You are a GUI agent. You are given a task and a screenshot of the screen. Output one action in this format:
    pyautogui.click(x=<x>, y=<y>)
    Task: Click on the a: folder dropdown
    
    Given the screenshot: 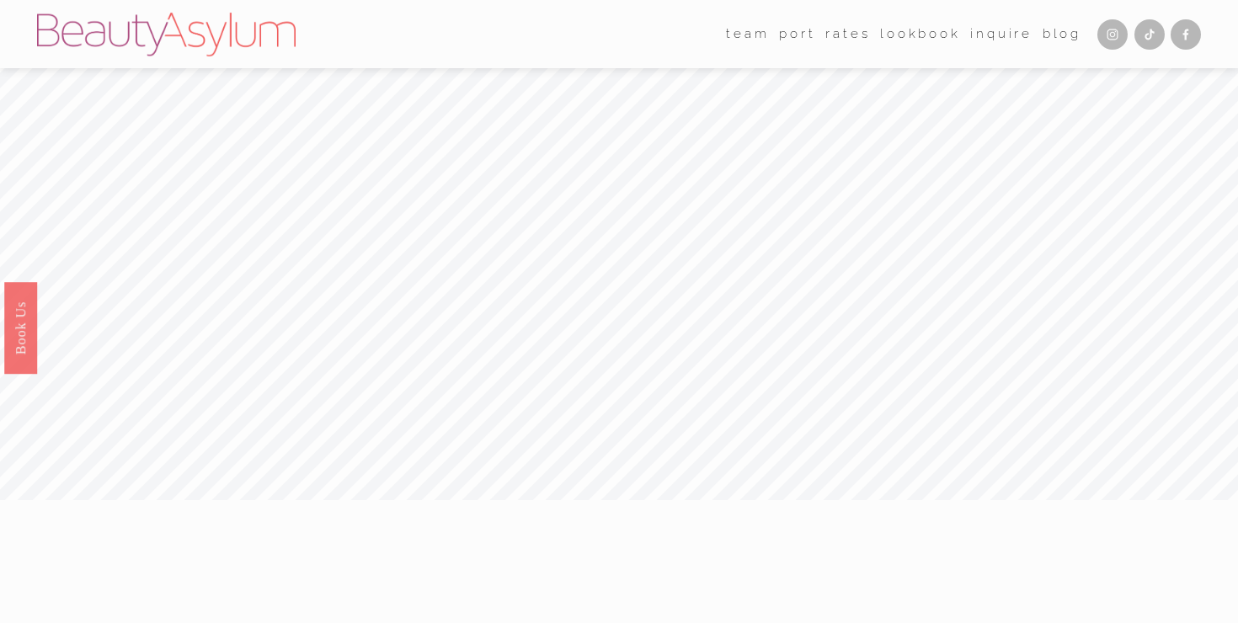 What is the action you would take?
    pyautogui.click(x=747, y=34)
    